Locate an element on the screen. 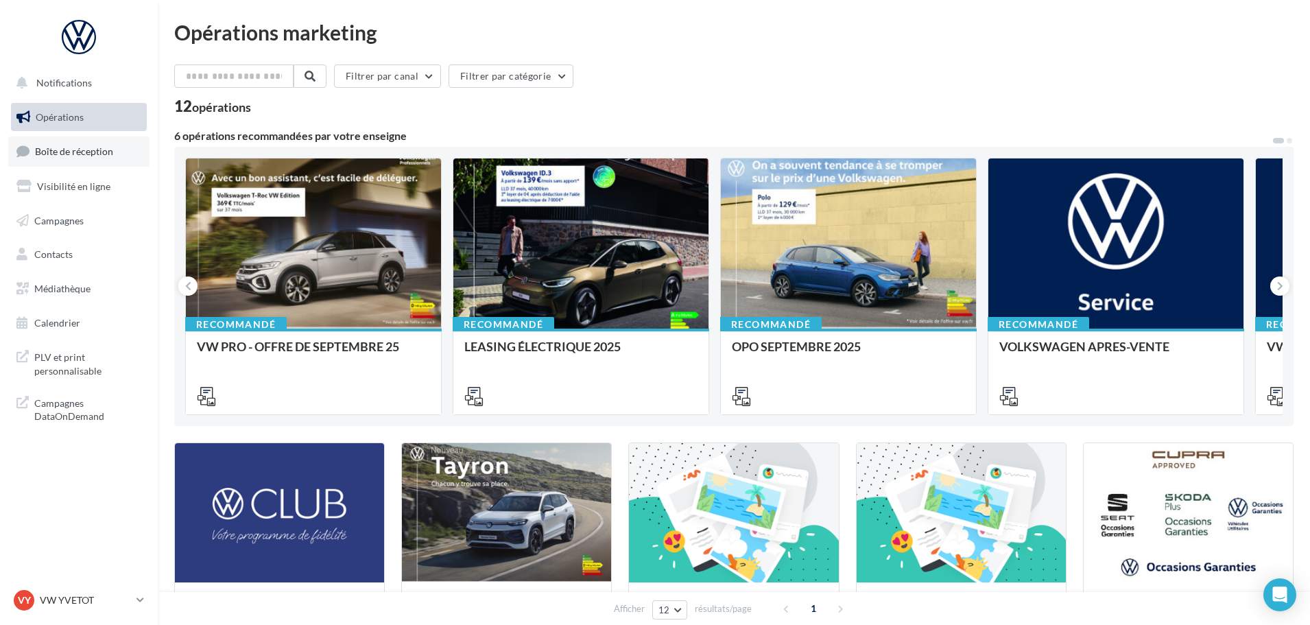 This screenshot has width=1310, height=625. span: résultats/page is located at coordinates (723, 609).